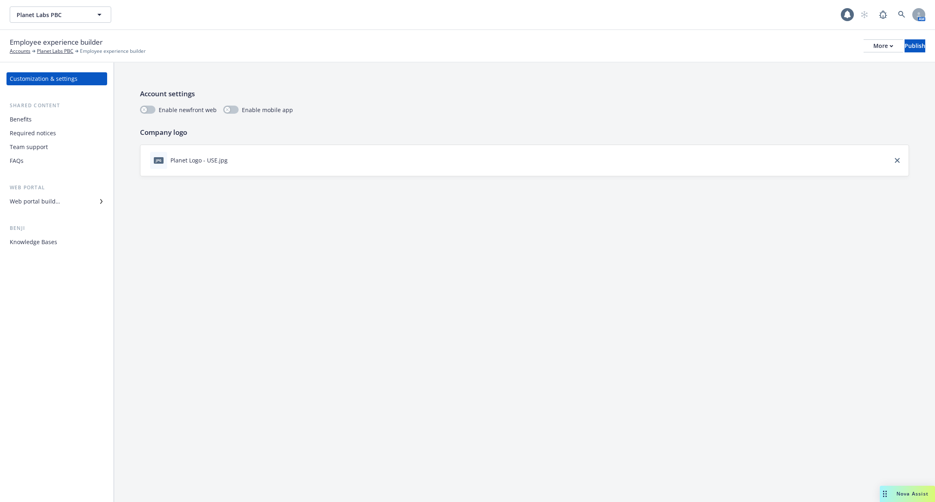 The width and height of the screenshot is (935, 502). What do you see at coordinates (883, 15) in the screenshot?
I see `a: Report a Bug` at bounding box center [883, 15].